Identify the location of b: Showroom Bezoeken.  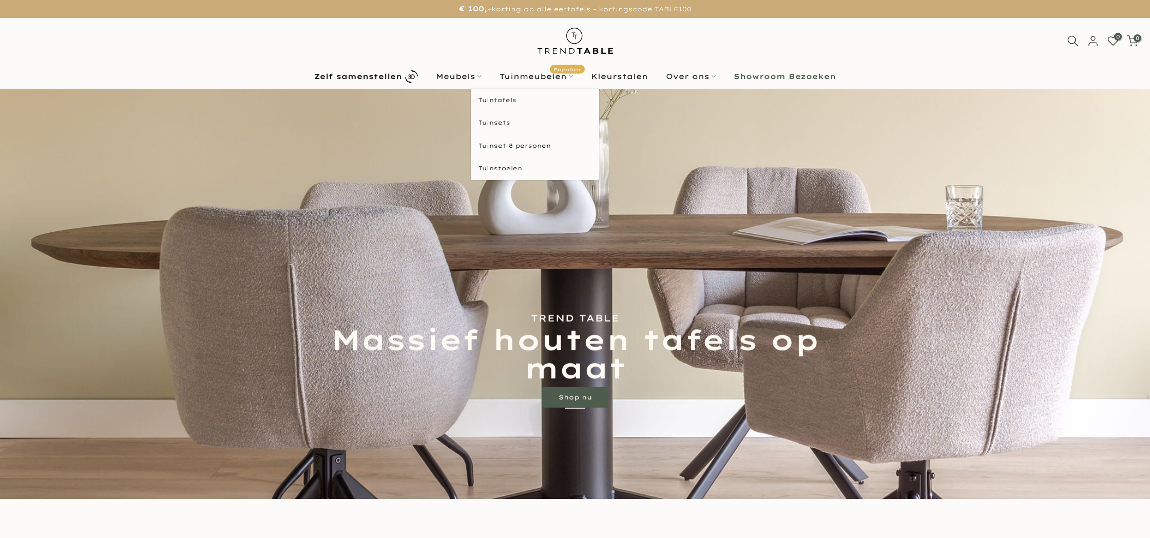
(784, 76).